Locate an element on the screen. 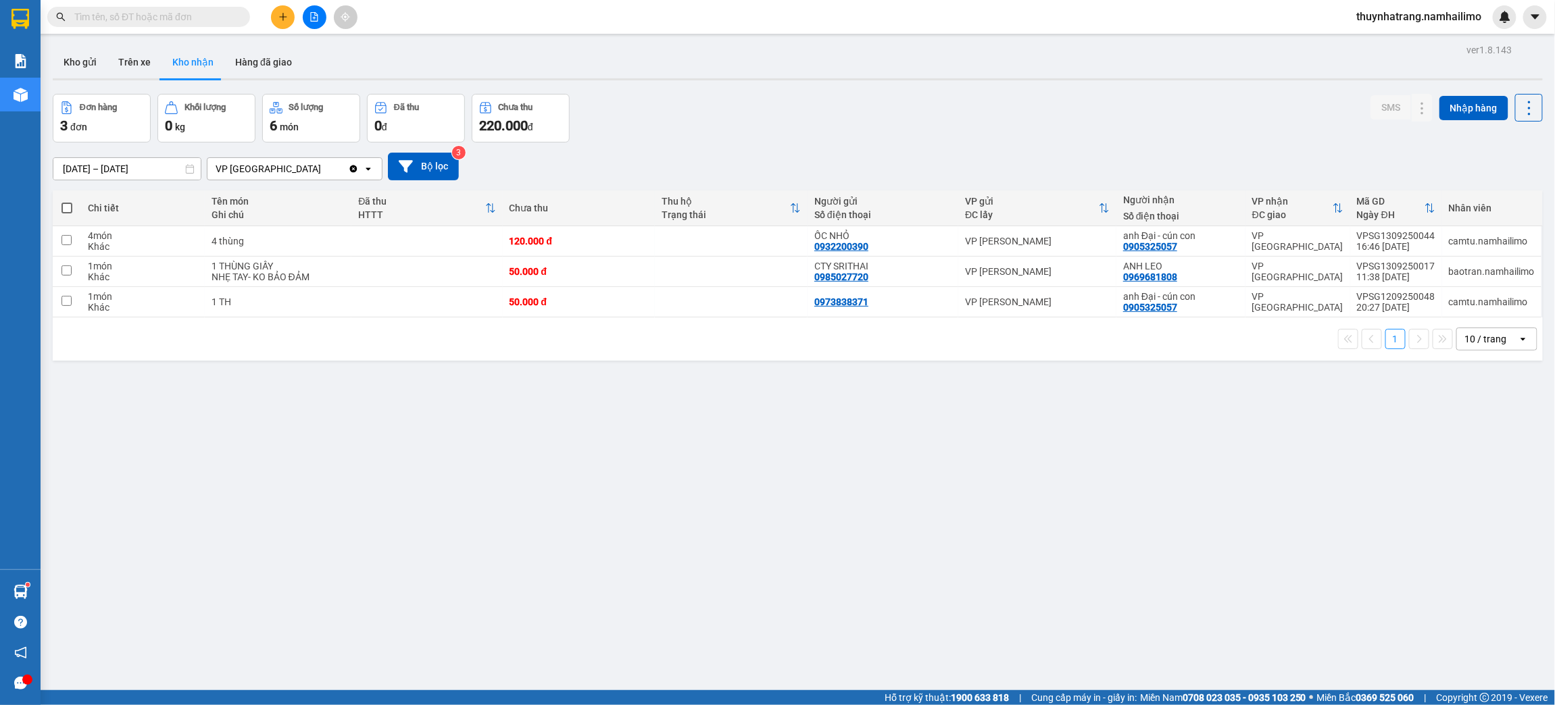 The height and width of the screenshot is (705, 1555). span: 3 is located at coordinates (64, 126).